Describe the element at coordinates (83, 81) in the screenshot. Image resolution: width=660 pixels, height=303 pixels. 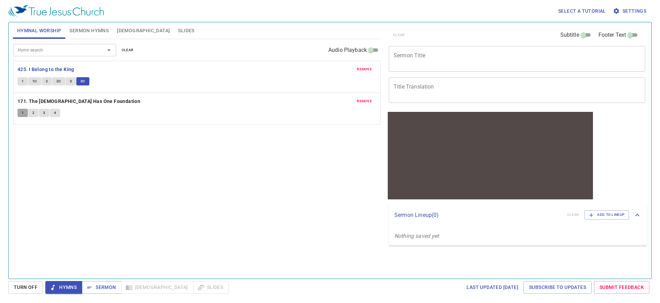
I see `span: 3C` at that location.